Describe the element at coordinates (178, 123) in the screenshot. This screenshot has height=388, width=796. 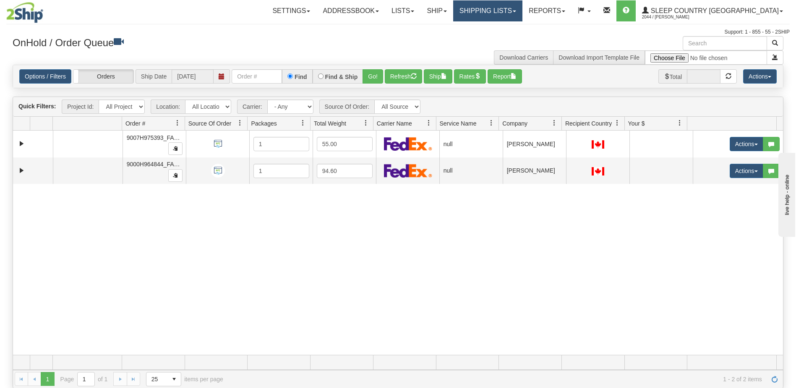
I see `a: Order # filter column settings` at that location.